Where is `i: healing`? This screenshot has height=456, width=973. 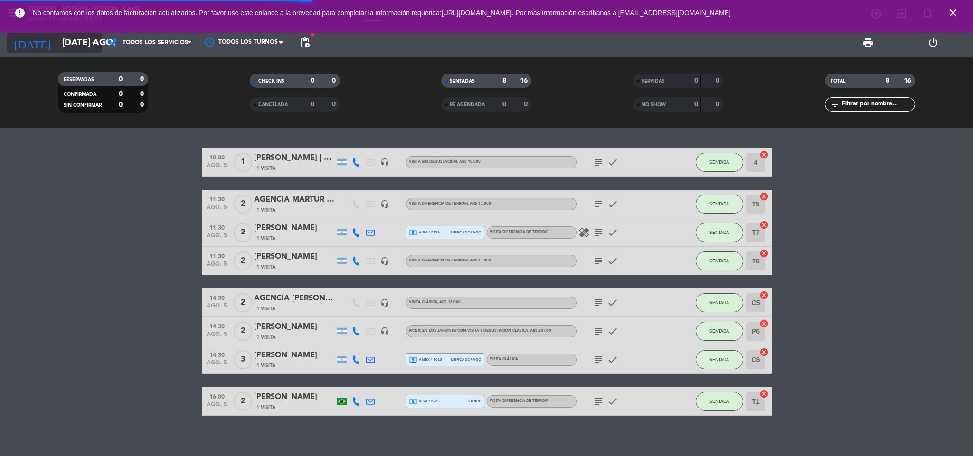 i: healing is located at coordinates (584, 233).